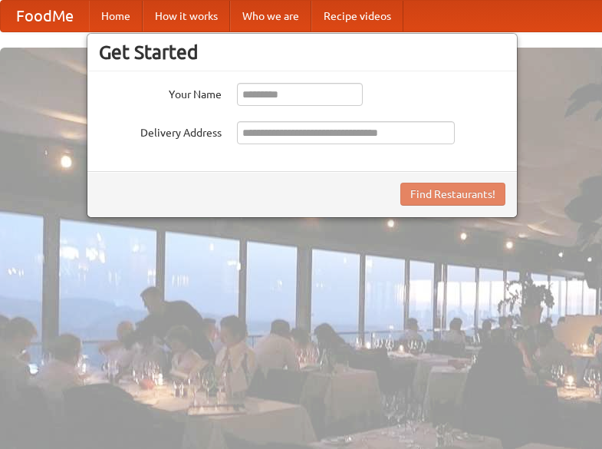  I want to click on a: Who we are, so click(271, 16).